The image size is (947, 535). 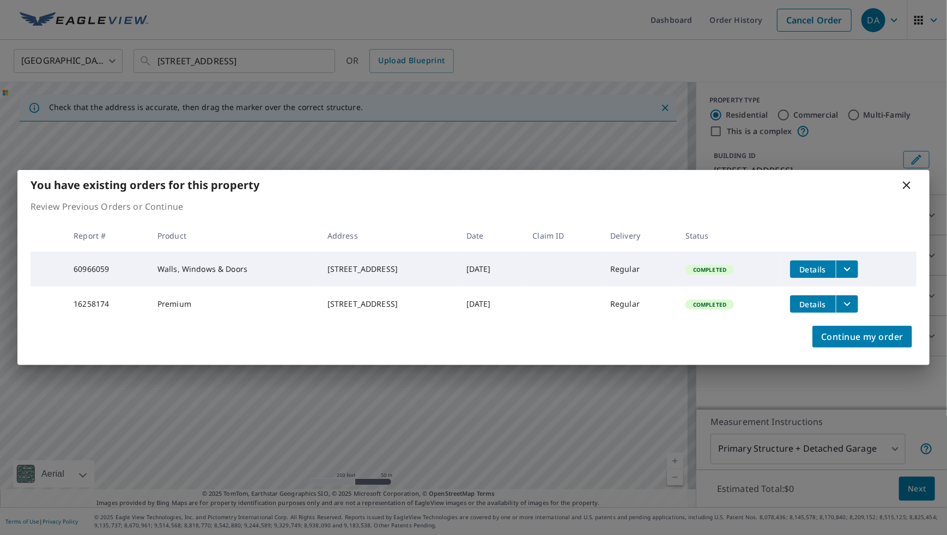 What do you see at coordinates (813, 304) in the screenshot?
I see `button: detailsBtn-16258174` at bounding box center [813, 304].